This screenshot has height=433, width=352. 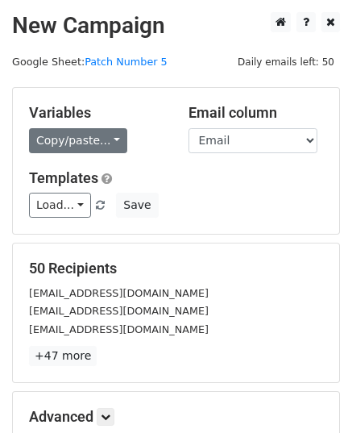 I want to click on a: Load..., so click(x=60, y=205).